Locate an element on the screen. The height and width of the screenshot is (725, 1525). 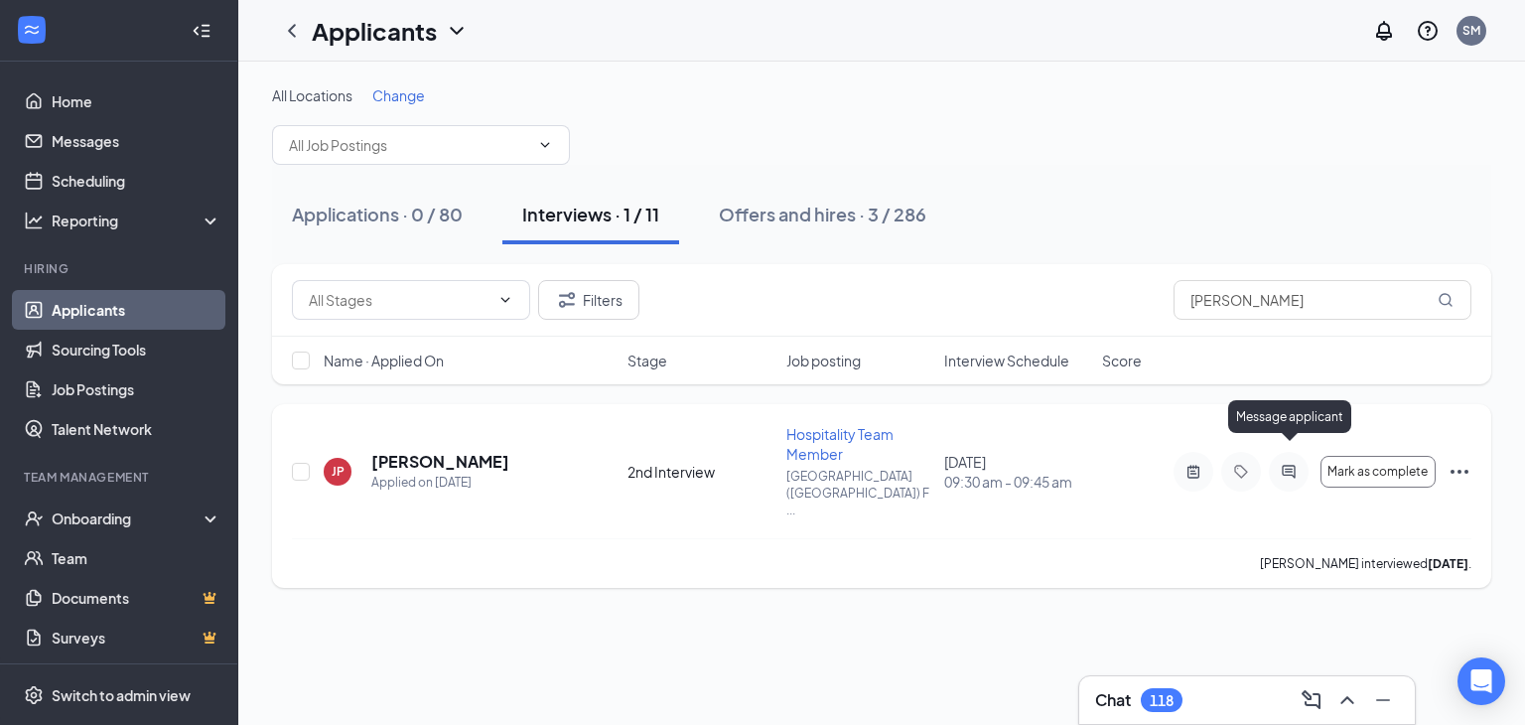
svg: QuestionInfo is located at coordinates (1428, 31).